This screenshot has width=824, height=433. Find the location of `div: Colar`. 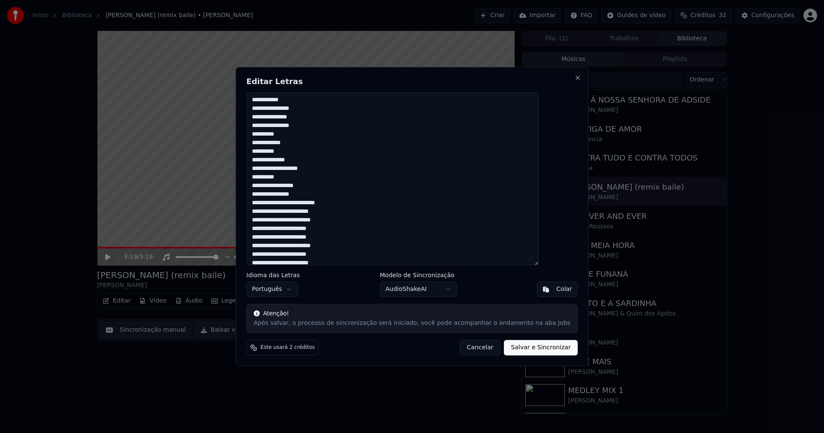

div: Colar is located at coordinates (564, 289).